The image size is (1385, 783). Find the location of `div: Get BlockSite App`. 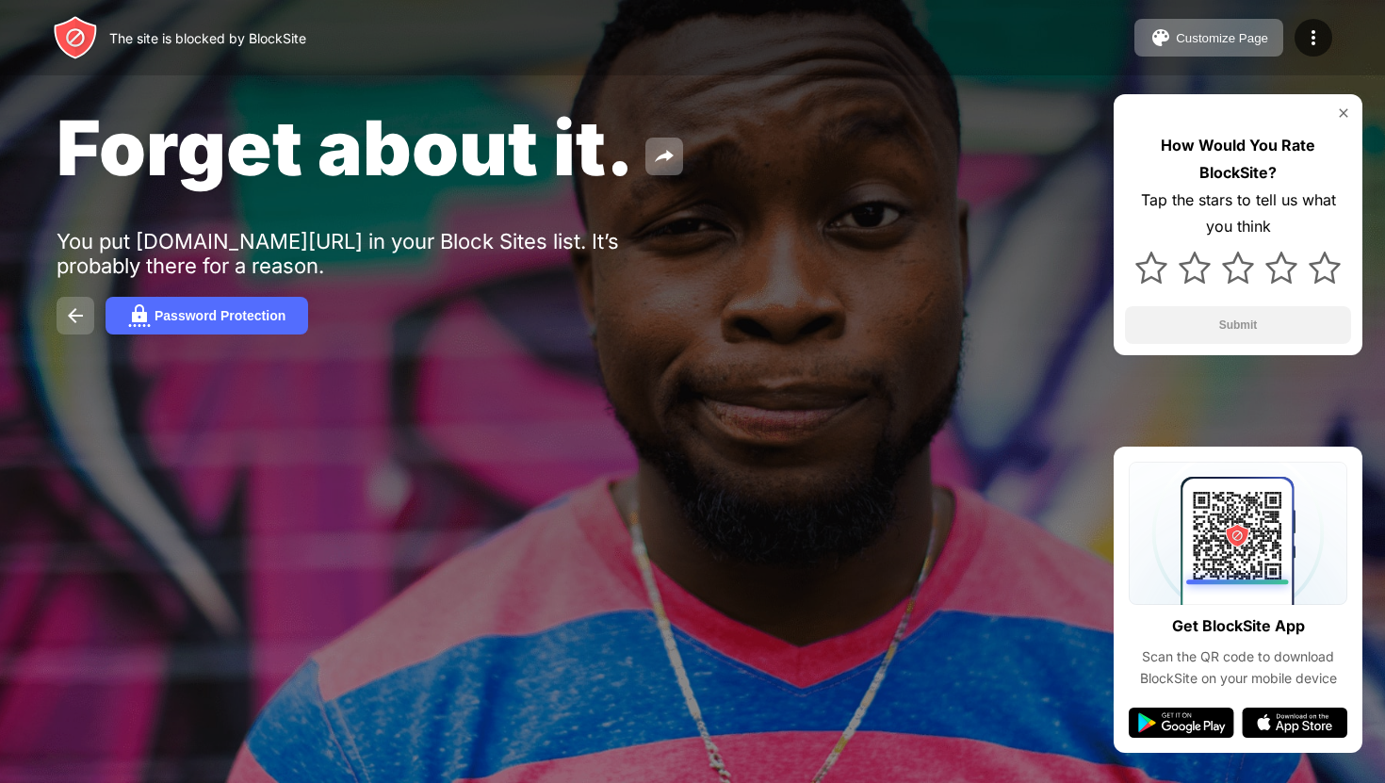

div: Get BlockSite App is located at coordinates (1238, 626).